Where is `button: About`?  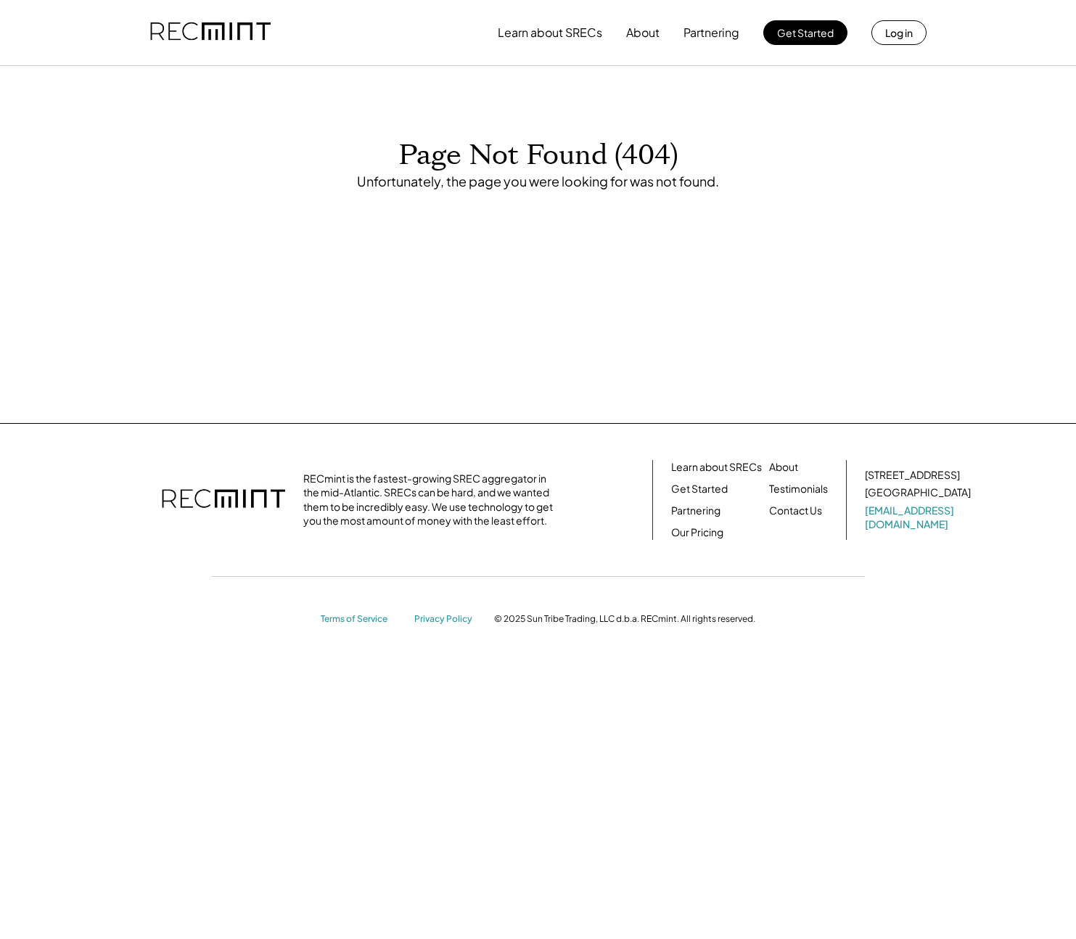
button: About is located at coordinates (643, 33).